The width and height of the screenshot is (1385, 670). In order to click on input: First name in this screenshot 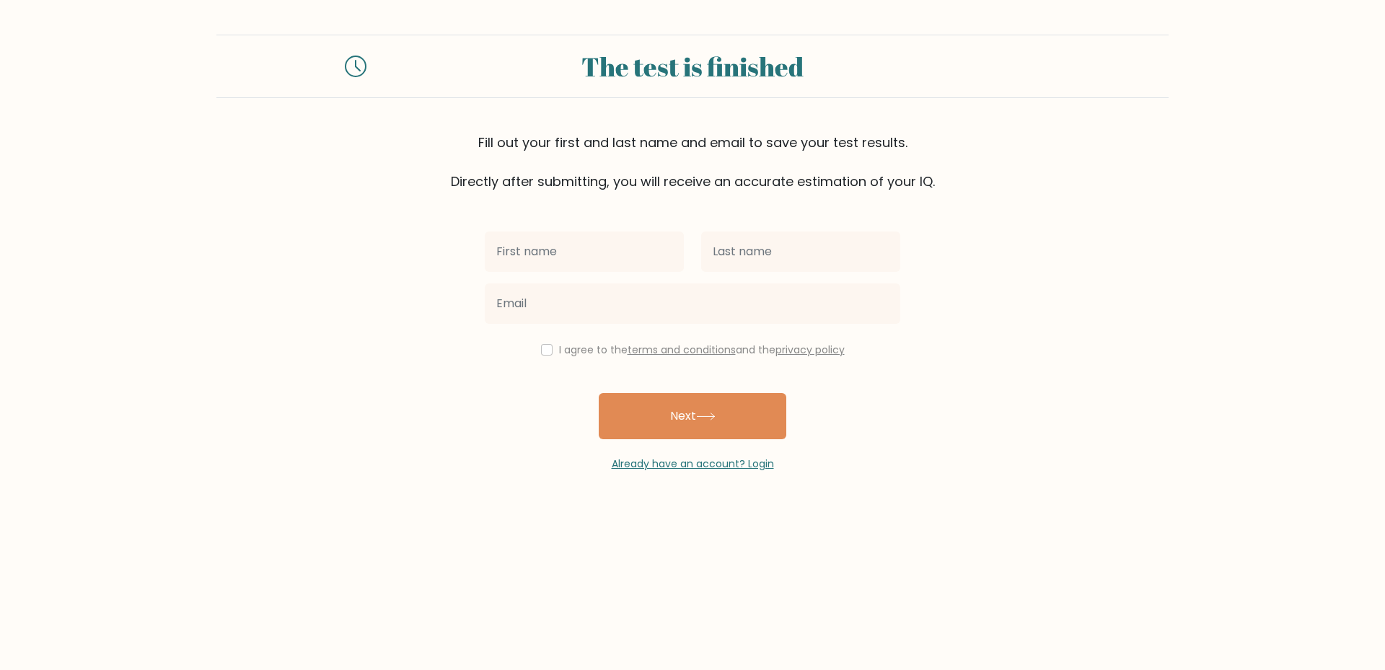, I will do `click(584, 252)`.